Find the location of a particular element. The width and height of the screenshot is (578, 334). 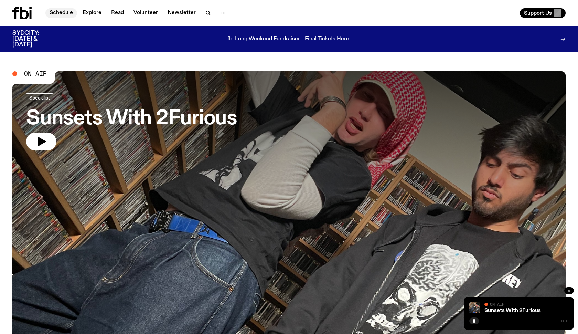

h3: Sunsets With 2Furious is located at coordinates (131, 119).